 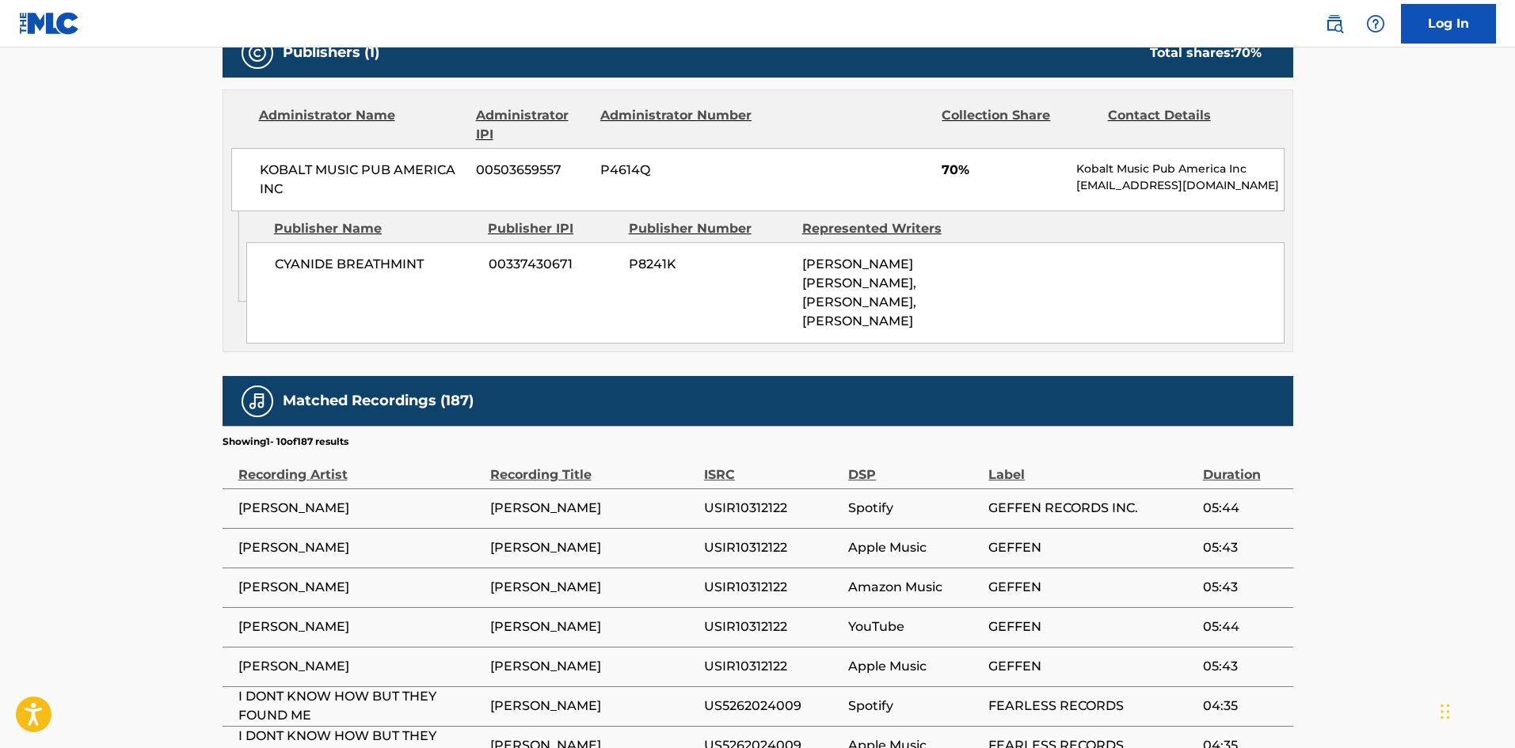 What do you see at coordinates (1334, 24) in the screenshot?
I see `img: search` at bounding box center [1334, 24].